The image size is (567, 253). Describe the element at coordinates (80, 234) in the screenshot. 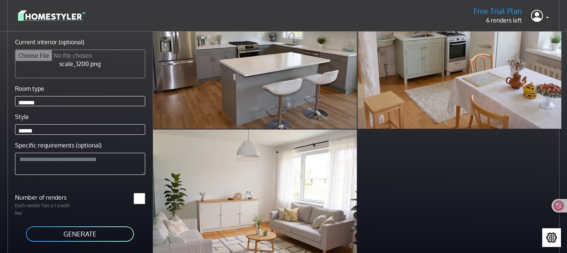

I see `button: GENERATE` at that location.